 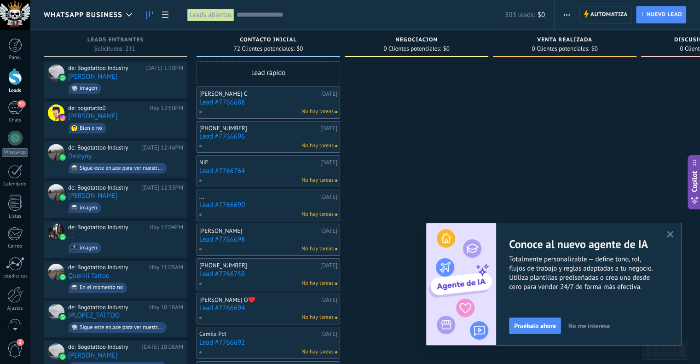 What do you see at coordinates (15, 58) in the screenshot?
I see `div: Panel` at bounding box center [15, 58].